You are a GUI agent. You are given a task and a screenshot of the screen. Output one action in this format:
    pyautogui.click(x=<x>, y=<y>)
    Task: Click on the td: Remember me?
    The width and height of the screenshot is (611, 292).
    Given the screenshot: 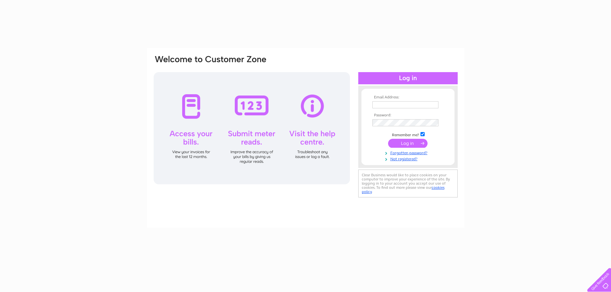 What is the action you would take?
    pyautogui.click(x=408, y=134)
    